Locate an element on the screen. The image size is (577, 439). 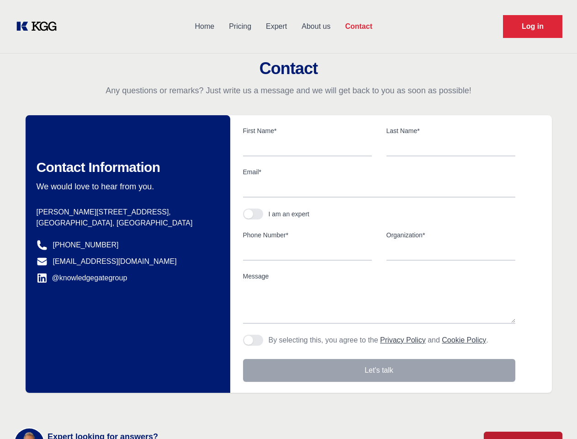
div: I am an expert is located at coordinates (289, 214).